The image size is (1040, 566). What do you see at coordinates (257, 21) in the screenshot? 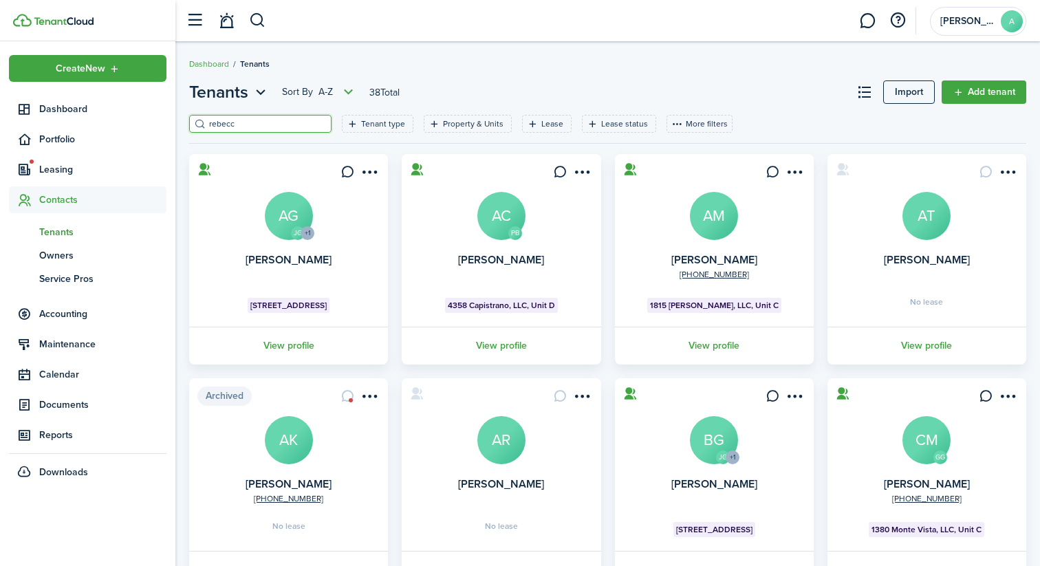
I see `button: Search` at bounding box center [257, 21].